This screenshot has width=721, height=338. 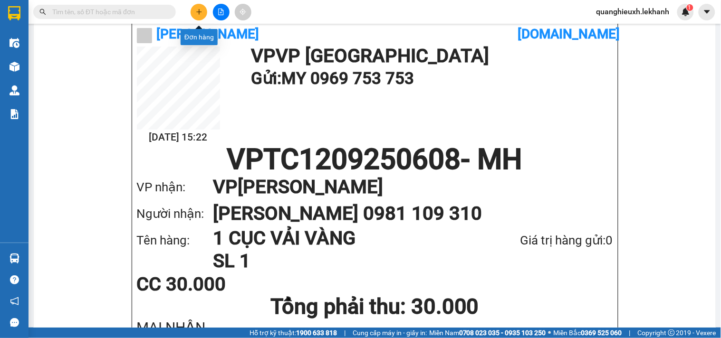 What do you see at coordinates (199, 12) in the screenshot?
I see `button: plus` at bounding box center [199, 12].